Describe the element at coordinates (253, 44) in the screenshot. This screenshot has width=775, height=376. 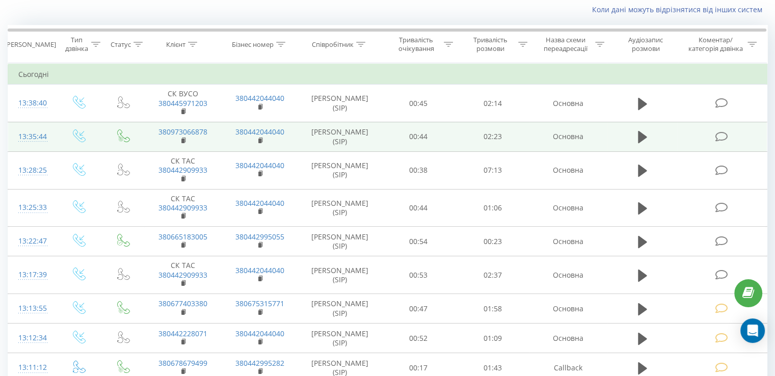
I see `div: Бізнес номер` at that location.